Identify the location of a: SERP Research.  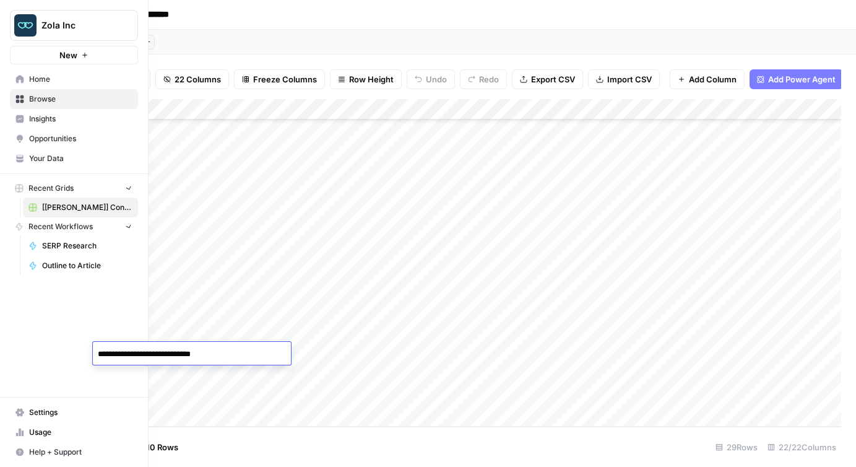
(81, 246).